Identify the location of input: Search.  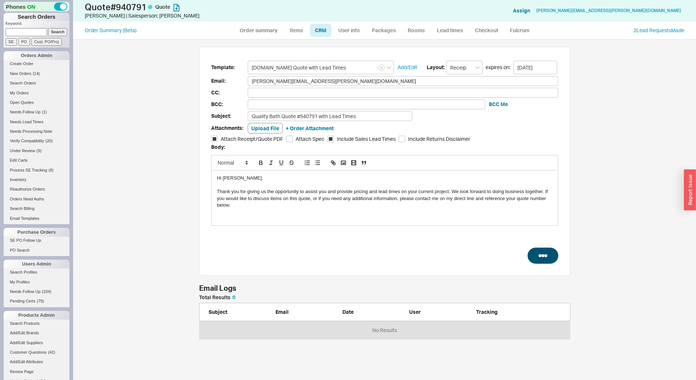
(58, 32).